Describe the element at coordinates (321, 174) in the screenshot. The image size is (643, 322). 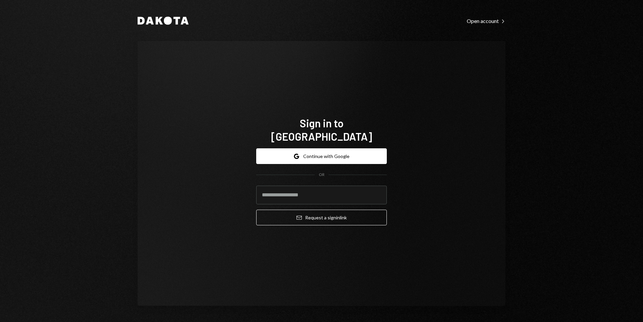
I see `div: OR` at that location.